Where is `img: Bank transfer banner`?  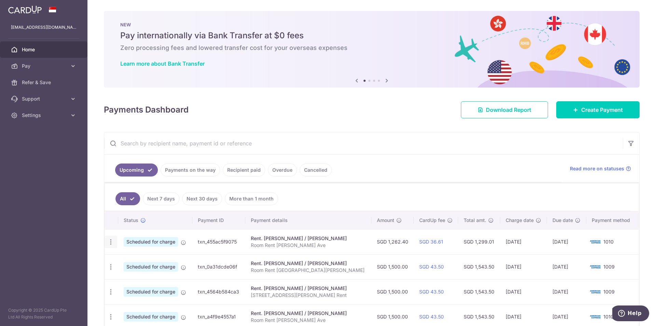 img: Bank transfer banner is located at coordinates (372, 49).